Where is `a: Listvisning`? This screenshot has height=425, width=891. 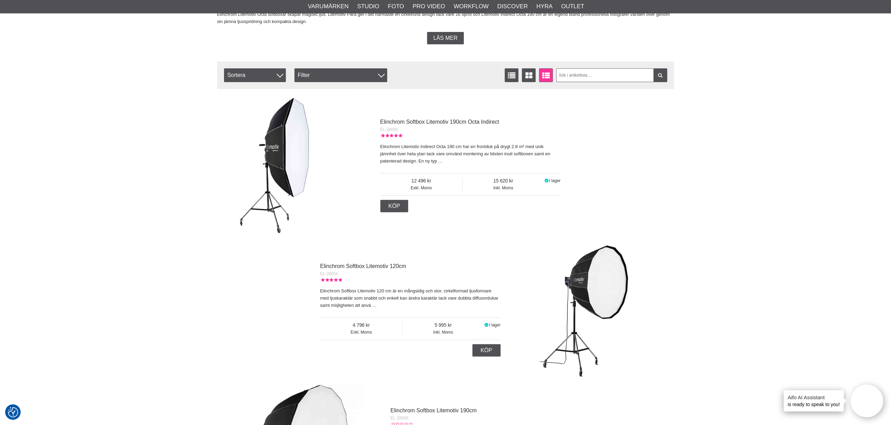
a: Listvisning is located at coordinates (511, 75).